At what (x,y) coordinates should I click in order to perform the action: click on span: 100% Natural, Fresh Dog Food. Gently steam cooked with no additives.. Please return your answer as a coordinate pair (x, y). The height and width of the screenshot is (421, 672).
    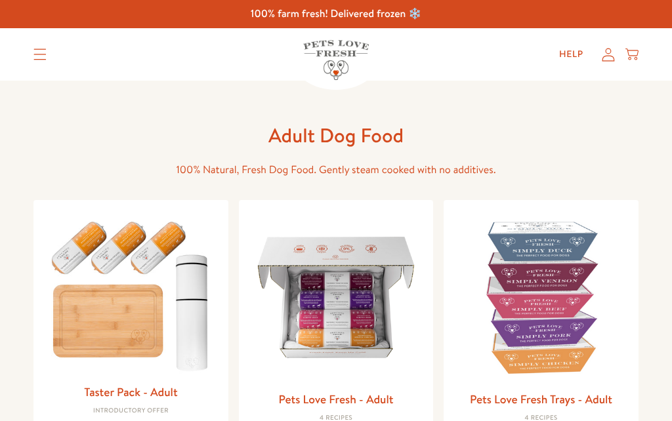
    Looking at the image, I should click on (335, 170).